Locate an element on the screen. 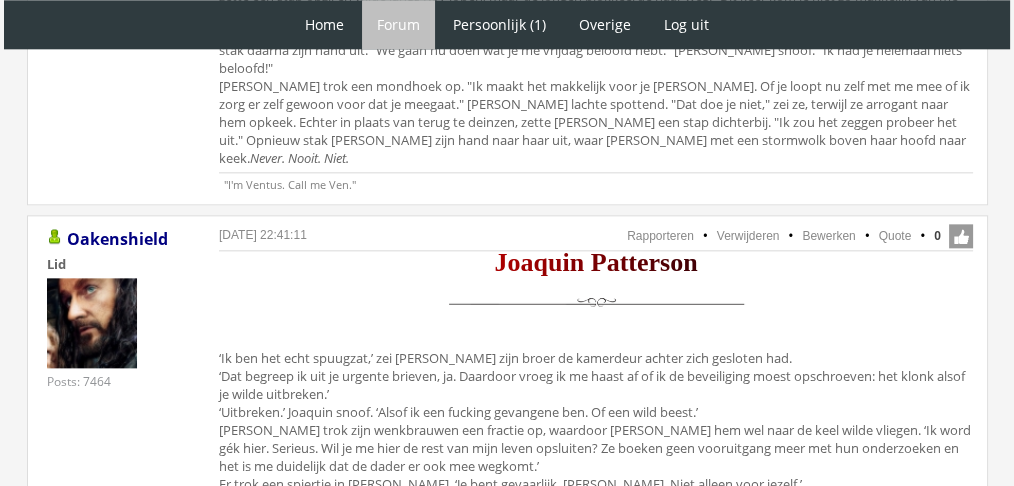  a: Oakenshield is located at coordinates (117, 239).